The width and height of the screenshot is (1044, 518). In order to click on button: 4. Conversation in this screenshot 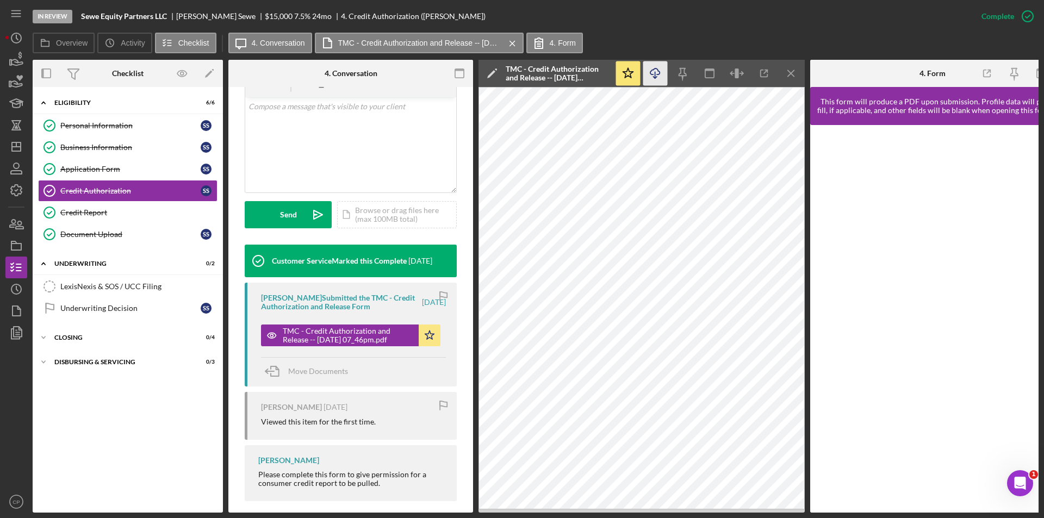, I will do `click(270, 43)`.